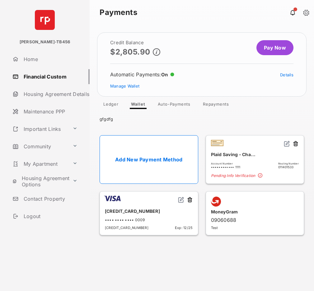 This screenshot has height=291, width=314. What do you see at coordinates (255, 175) in the screenshot?
I see `span: Pending Info Verification` at bounding box center [255, 175].